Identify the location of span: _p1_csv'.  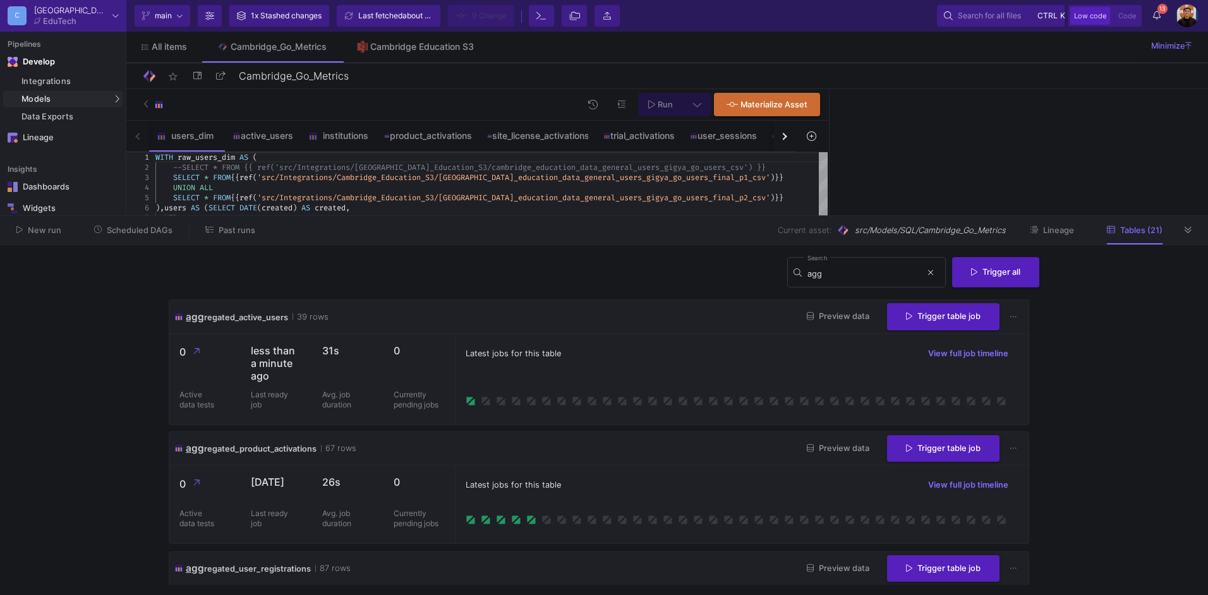
(752, 177).